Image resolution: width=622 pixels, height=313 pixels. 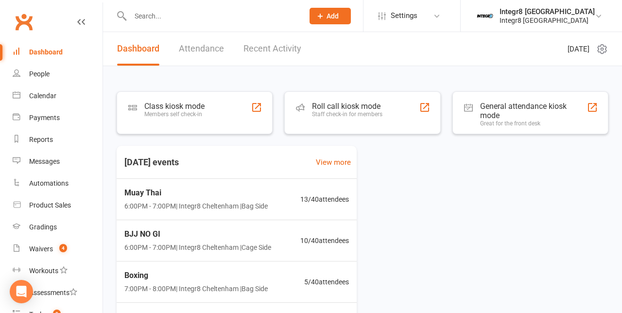 I want to click on input: Search..., so click(x=212, y=16).